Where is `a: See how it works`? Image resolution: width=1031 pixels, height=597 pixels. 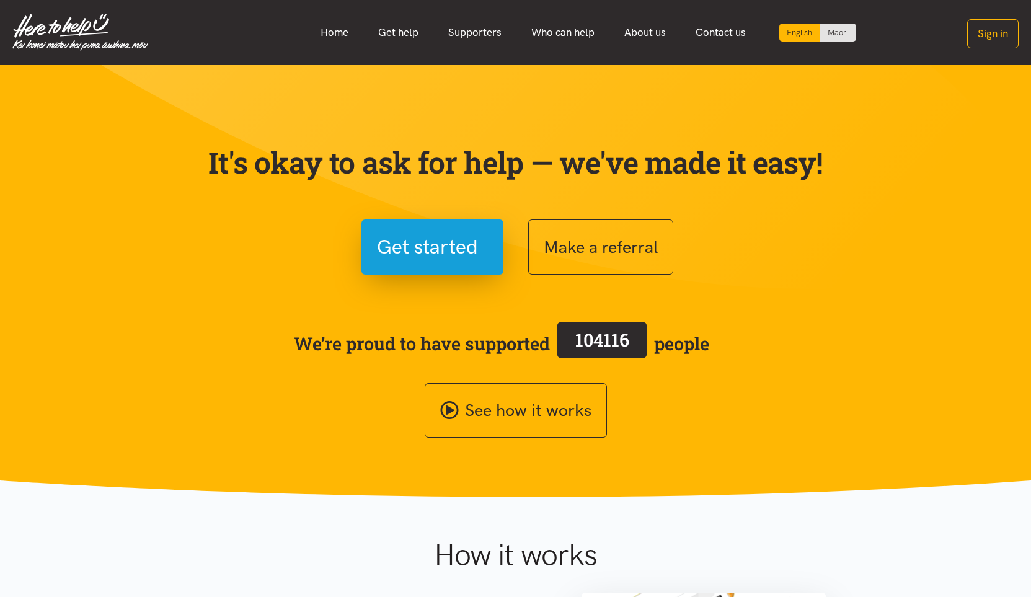
a: See how it works is located at coordinates (516, 411).